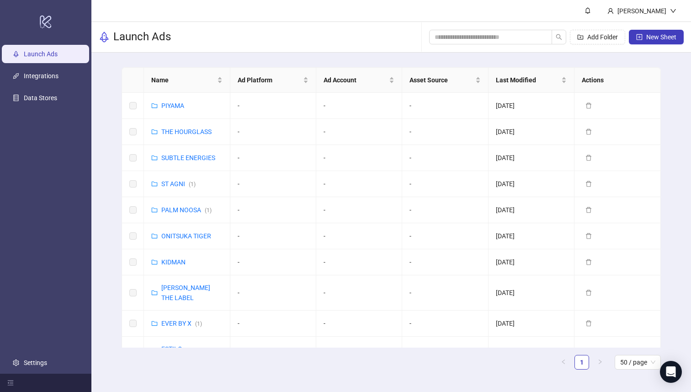  Describe the element at coordinates (186, 236) in the screenshot. I see `a: ONITSUKA TIGER` at that location.